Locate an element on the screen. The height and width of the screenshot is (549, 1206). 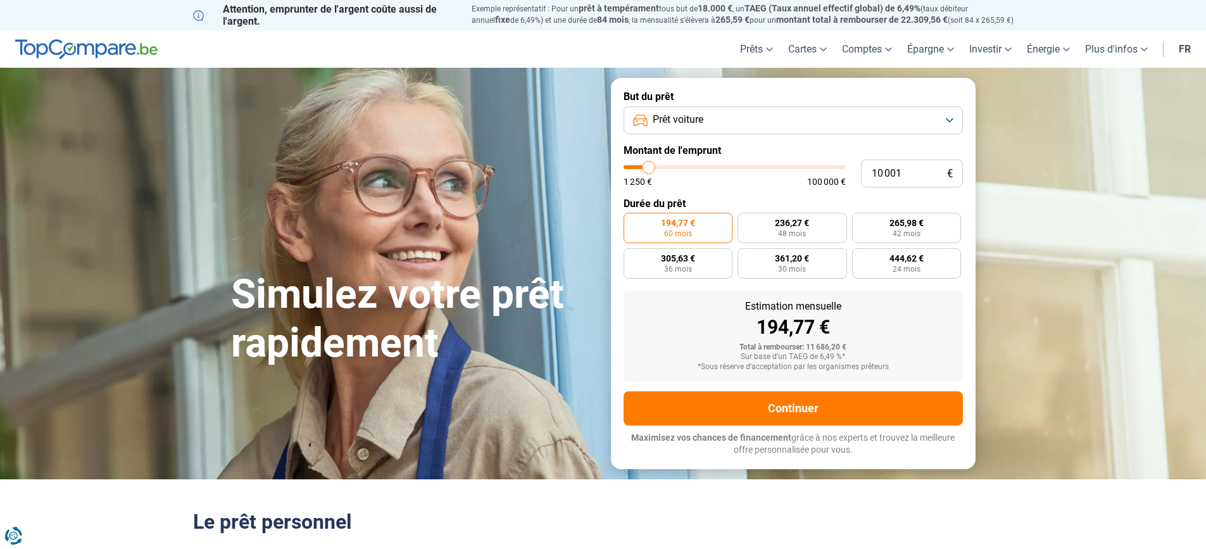
span: Prêt voiture is located at coordinates (678, 120).